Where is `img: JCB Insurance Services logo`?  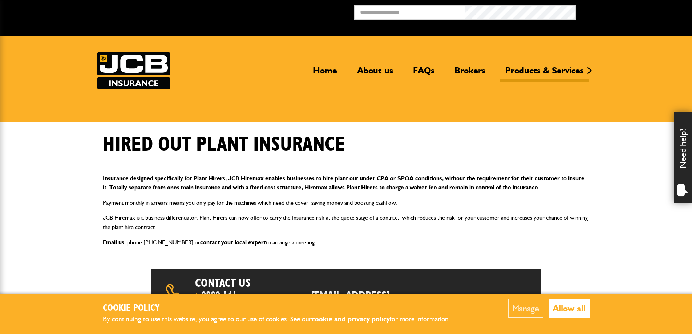
img: JCB Insurance Services logo is located at coordinates (134, 71).